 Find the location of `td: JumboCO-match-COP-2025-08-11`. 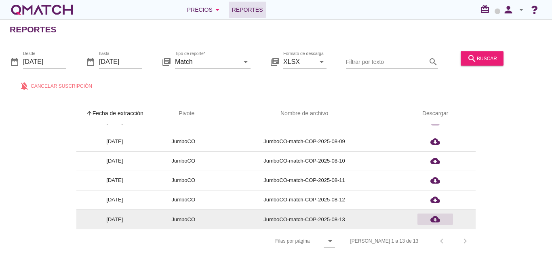

td: JumboCO-match-COP-2025-08-11 is located at coordinates (304, 180).